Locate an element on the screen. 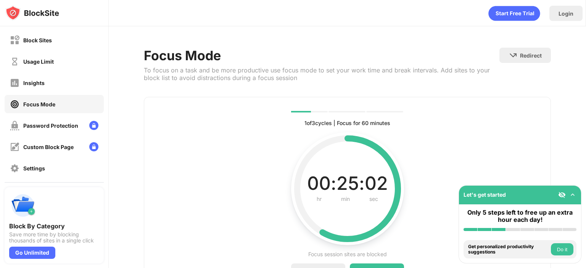  div: Go Unlimited is located at coordinates (32, 253).